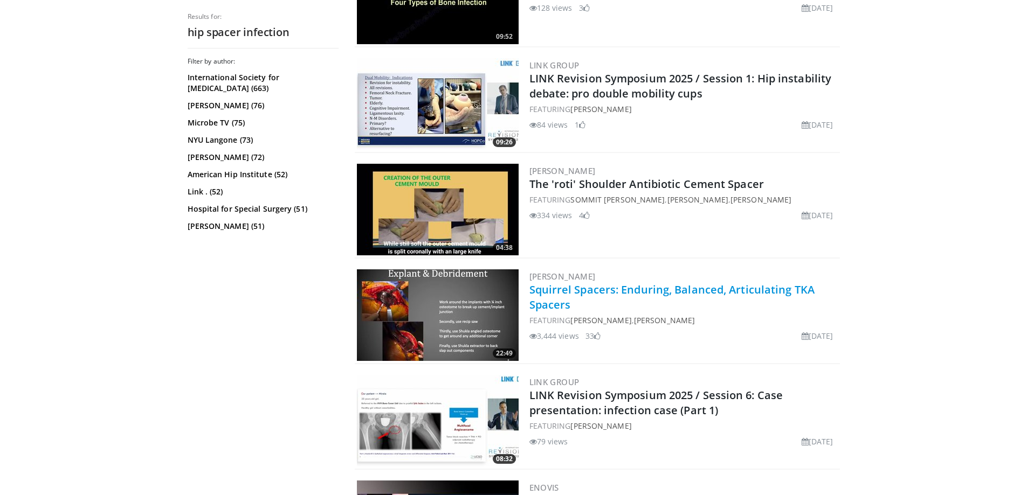 The height and width of the screenshot is (495, 1027). What do you see at coordinates (263, 61) in the screenshot?
I see `h3: Filter by author:` at bounding box center [263, 61].